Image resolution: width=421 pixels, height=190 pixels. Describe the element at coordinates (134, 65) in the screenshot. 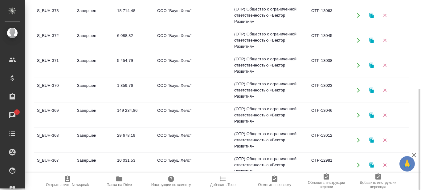

I see `td: 5 454,79` at that location.